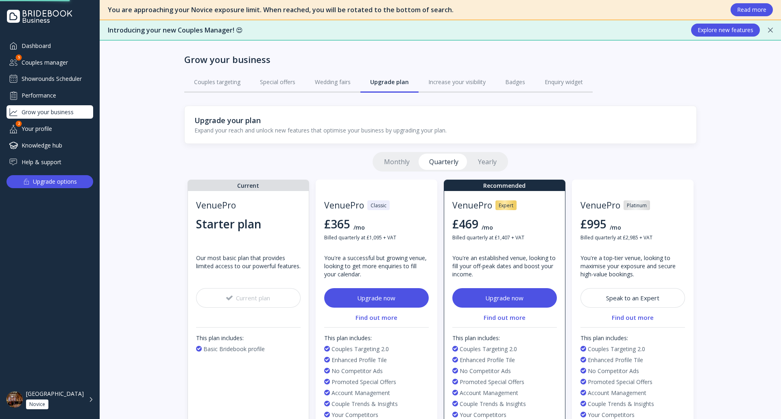 The image size is (781, 419). I want to click on a: Couples manager5, so click(50, 62).